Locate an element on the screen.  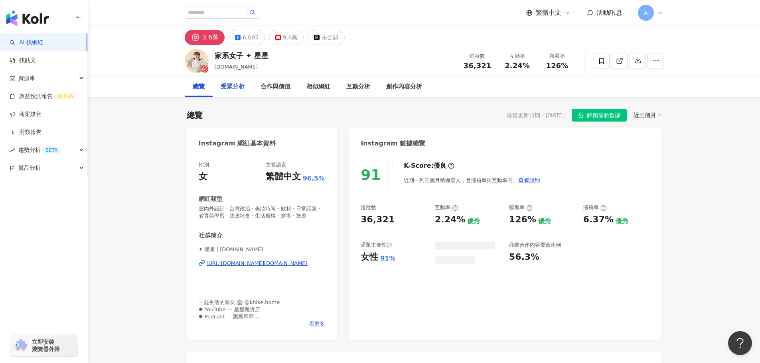
a: 效益預測報告ALPHA is located at coordinates (43, 96).